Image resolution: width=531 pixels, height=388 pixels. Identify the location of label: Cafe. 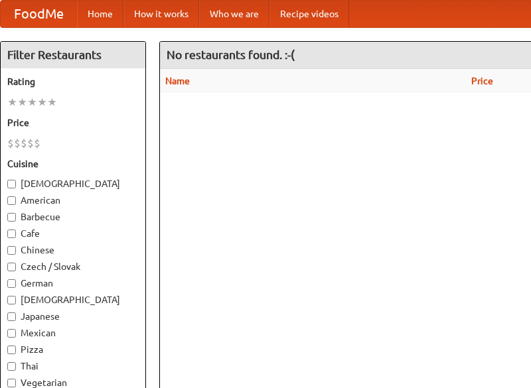
(73, 234).